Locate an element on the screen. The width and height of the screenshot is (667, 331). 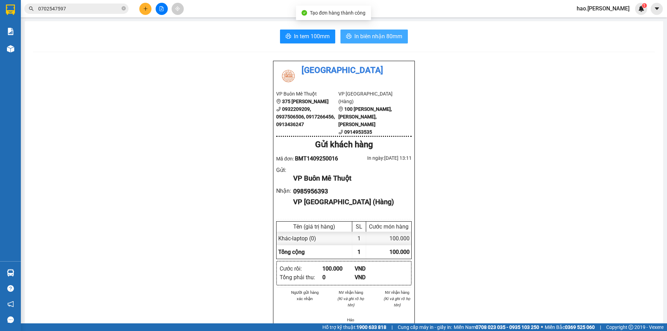
div: Nhận : is located at coordinates (284, 191).